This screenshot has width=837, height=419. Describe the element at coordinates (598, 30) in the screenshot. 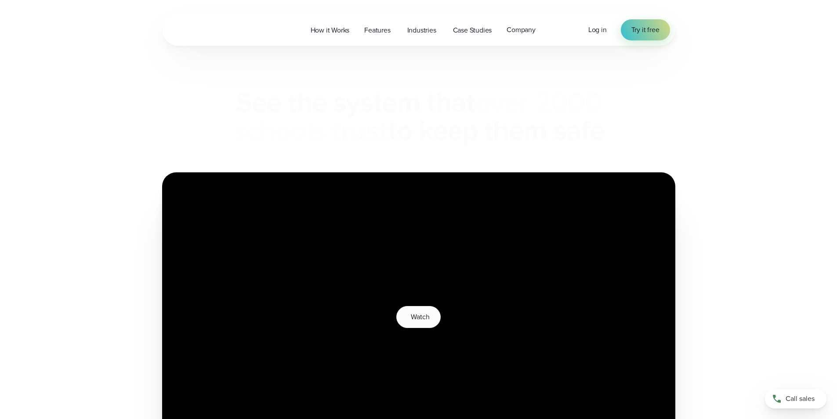

I see `a: Log in` at that location.